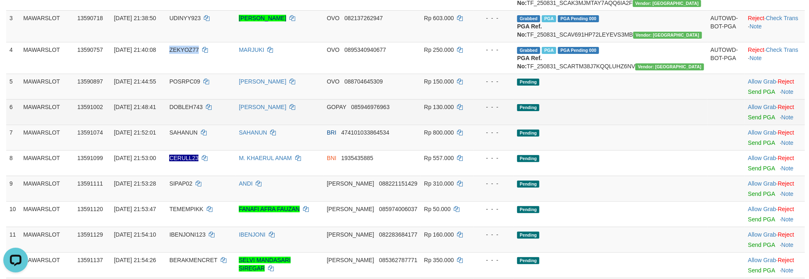 Image resolution: width=809 pixels, height=279 pixels. What do you see at coordinates (398, 260) in the screenshot?
I see `span: Copy 085362787771 to clipboard` at bounding box center [398, 260].